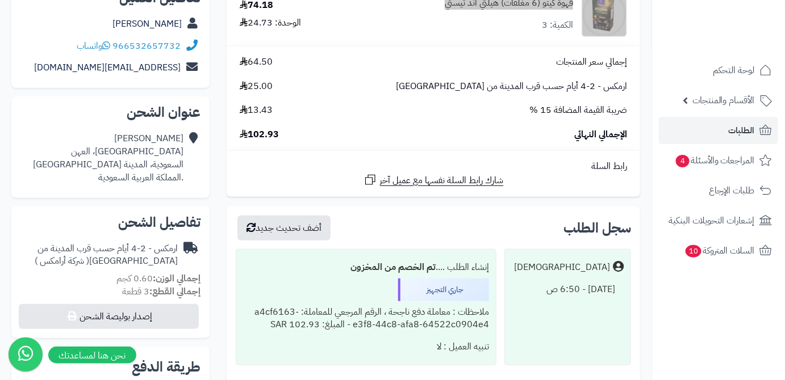  What do you see at coordinates (442, 181) in the screenshot?
I see `span: شارك رابط السلة نفسها مع عميل آخر` at bounding box center [442, 181].